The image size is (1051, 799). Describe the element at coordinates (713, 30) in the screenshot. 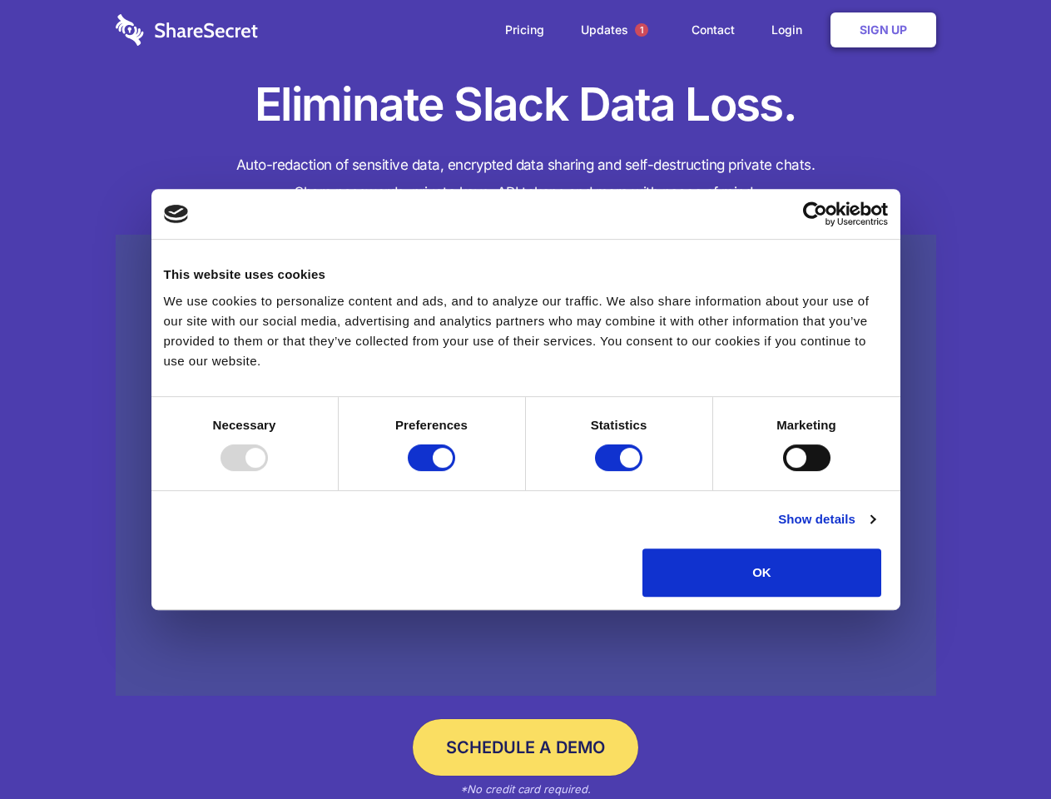

I see `a: Contact` at that location.